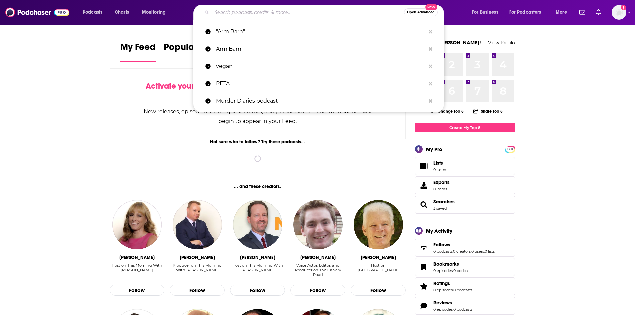 The image size is (635, 315). What do you see at coordinates (197, 270) in the screenshot?
I see `div: Producer on This Morning With Gordon Deal` at bounding box center [197, 270].